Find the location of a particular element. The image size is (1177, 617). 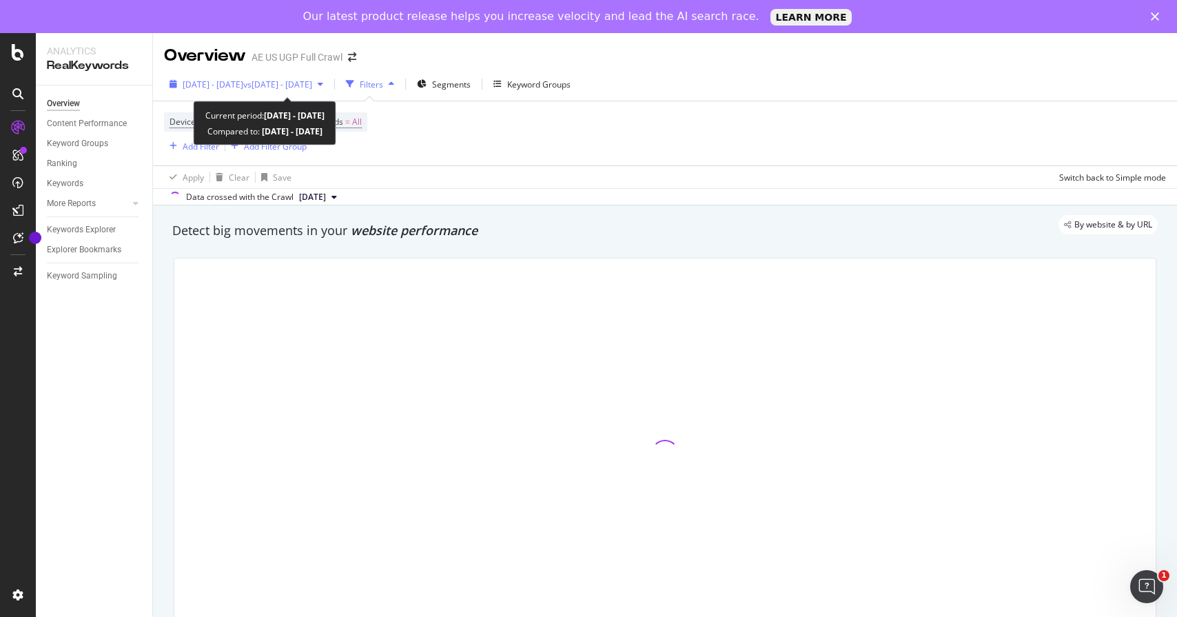

a: Keywords Explorer is located at coordinates (94, 229).